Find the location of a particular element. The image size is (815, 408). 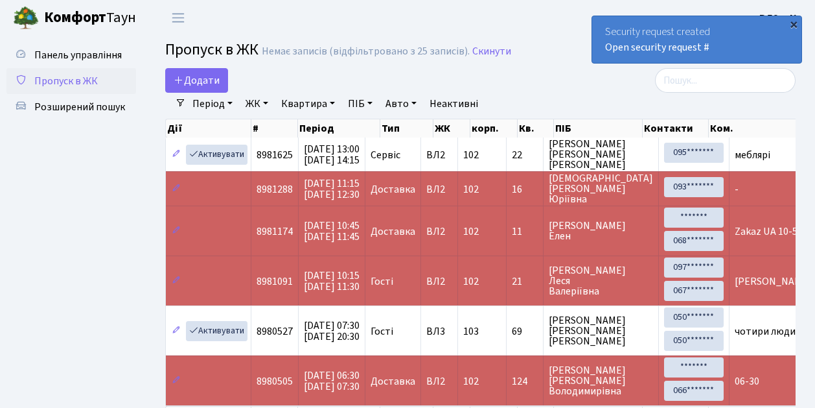

span: 21 is located at coordinates (525, 281).